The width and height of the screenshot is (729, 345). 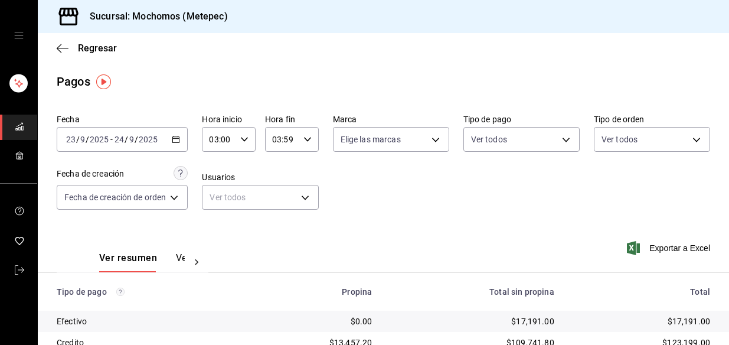 What do you see at coordinates (103, 81) in the screenshot?
I see `button: Tooltip marker` at bounding box center [103, 81].